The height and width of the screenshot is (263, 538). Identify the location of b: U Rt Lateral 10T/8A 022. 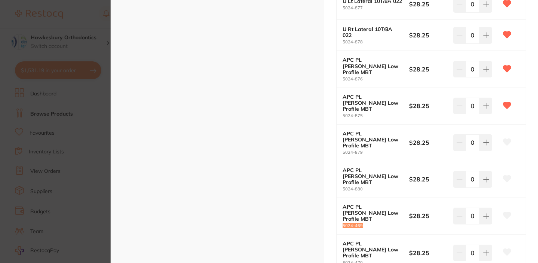
(373, 32).